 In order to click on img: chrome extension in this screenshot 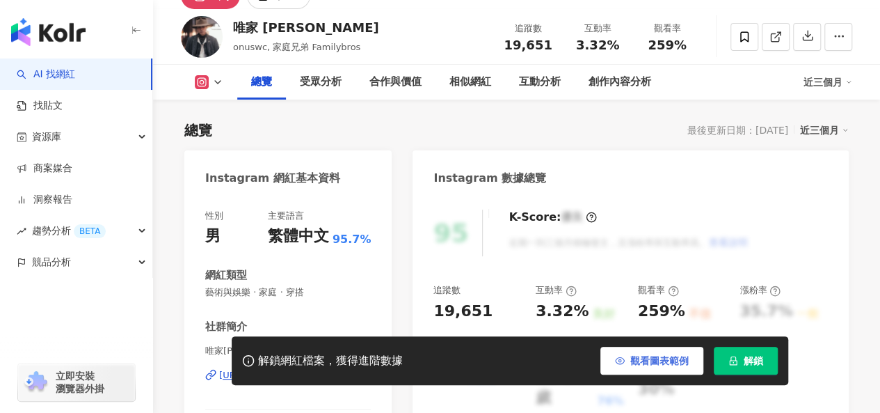, I will do `click(35, 382)`.